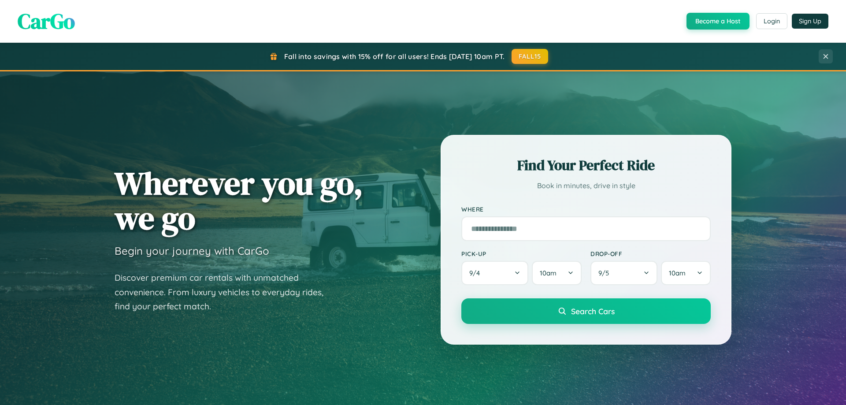 Image resolution: width=846 pixels, height=405 pixels. What do you see at coordinates (530, 56) in the screenshot?
I see `button: FALL15` at bounding box center [530, 56].